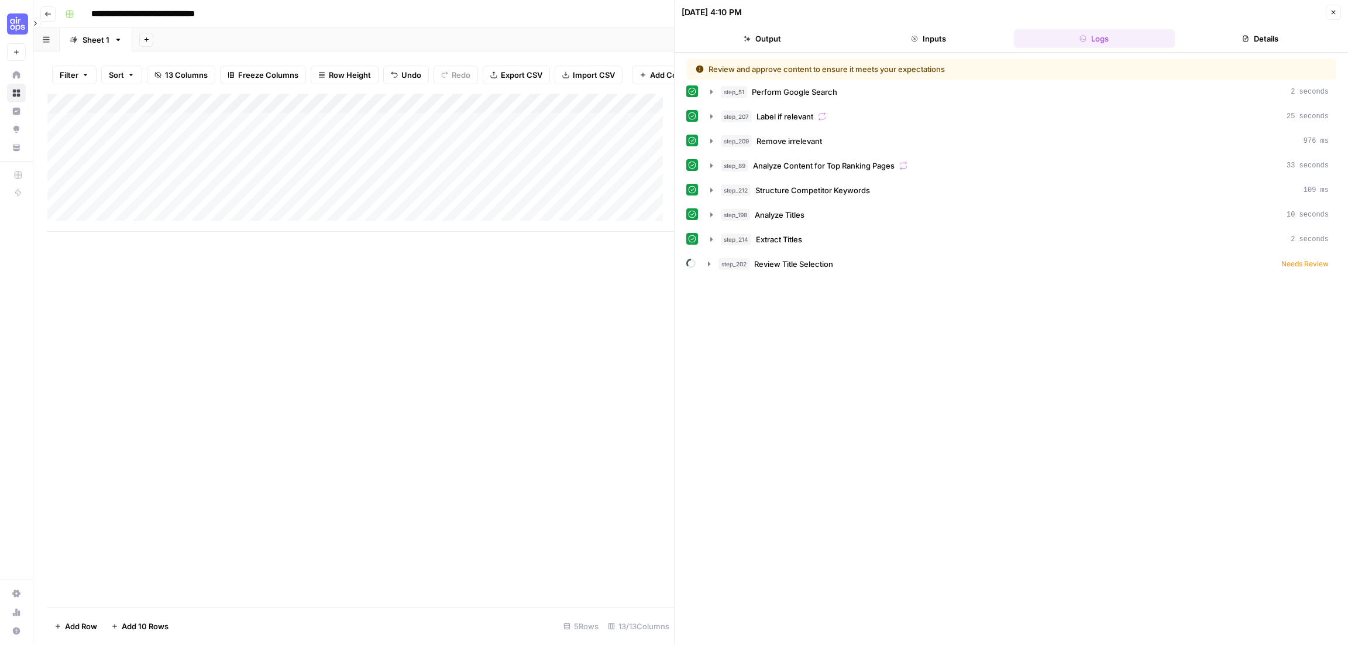 The width and height of the screenshot is (1348, 645). I want to click on span: Add 10 Rows, so click(145, 626).